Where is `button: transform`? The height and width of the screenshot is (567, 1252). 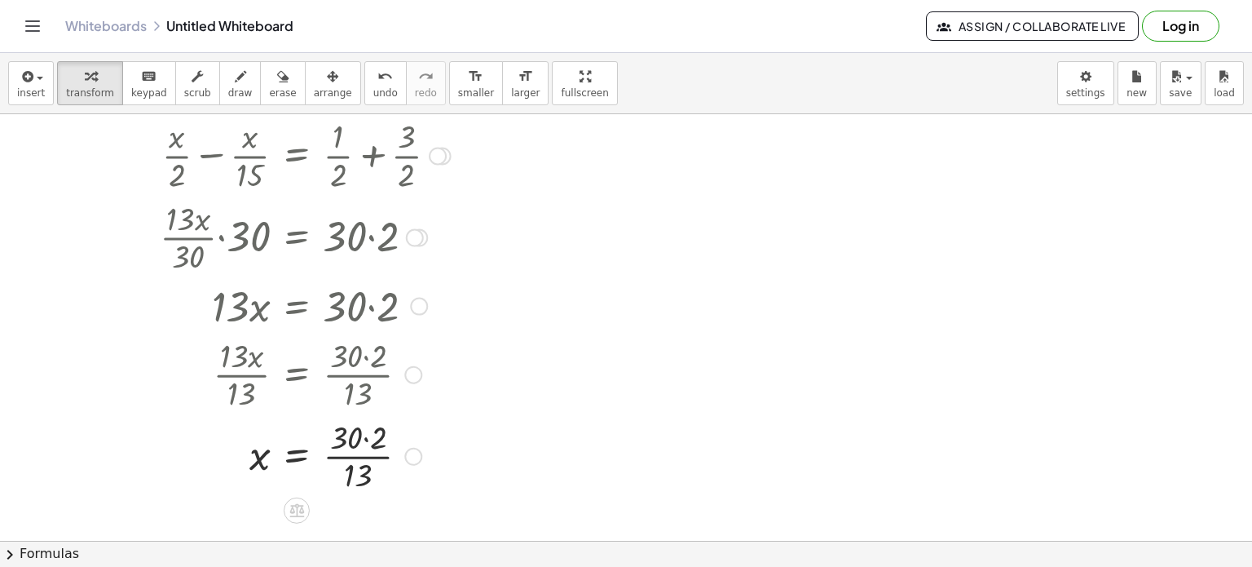 button: transform is located at coordinates (90, 83).